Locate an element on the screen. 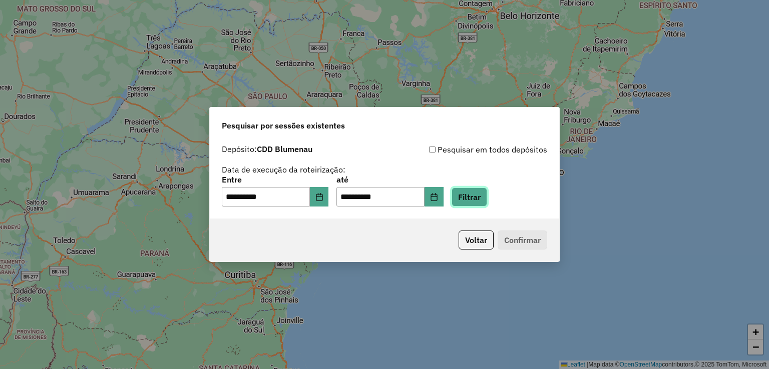 Image resolution: width=769 pixels, height=369 pixels. label: Data de execução da roteirização: is located at coordinates (283, 170).